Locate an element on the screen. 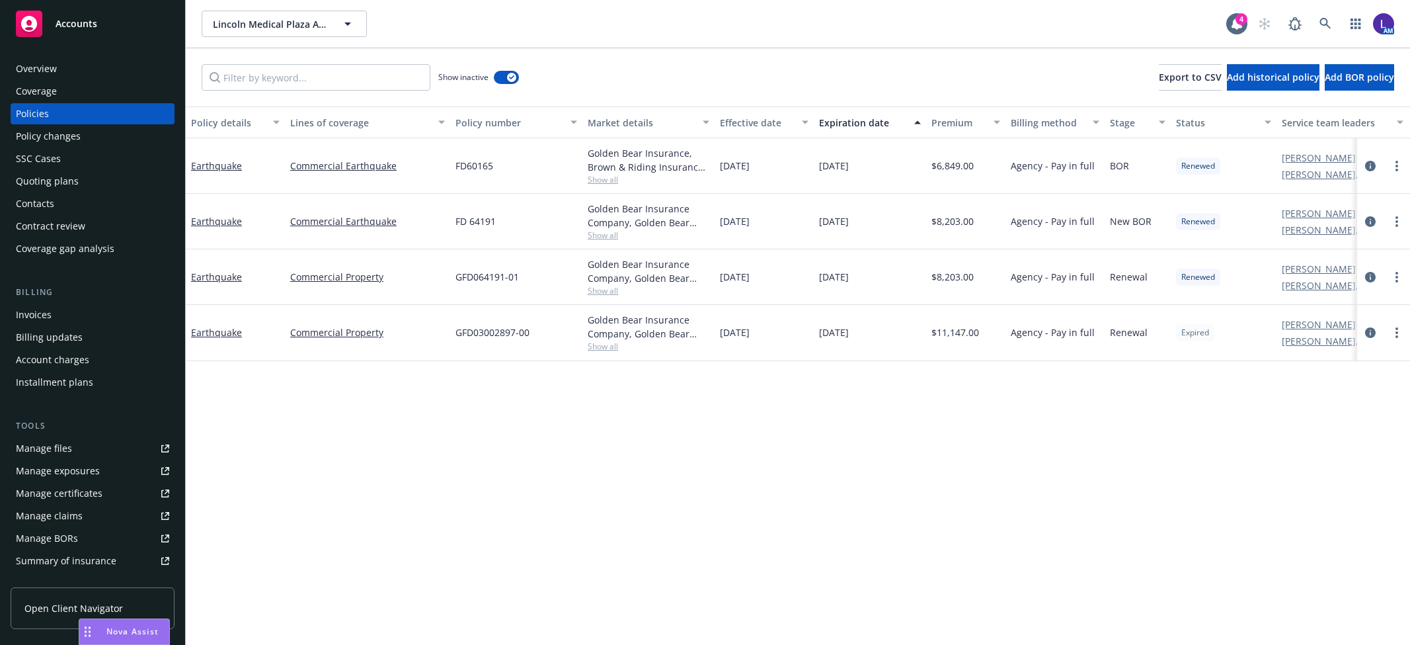  span: Manage exposures is located at coordinates (93, 471).